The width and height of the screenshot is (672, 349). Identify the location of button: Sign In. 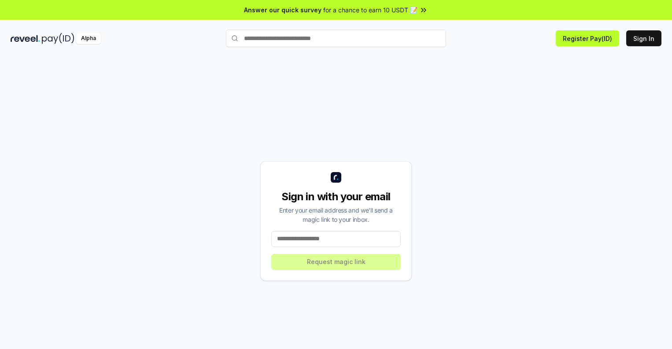
(644, 38).